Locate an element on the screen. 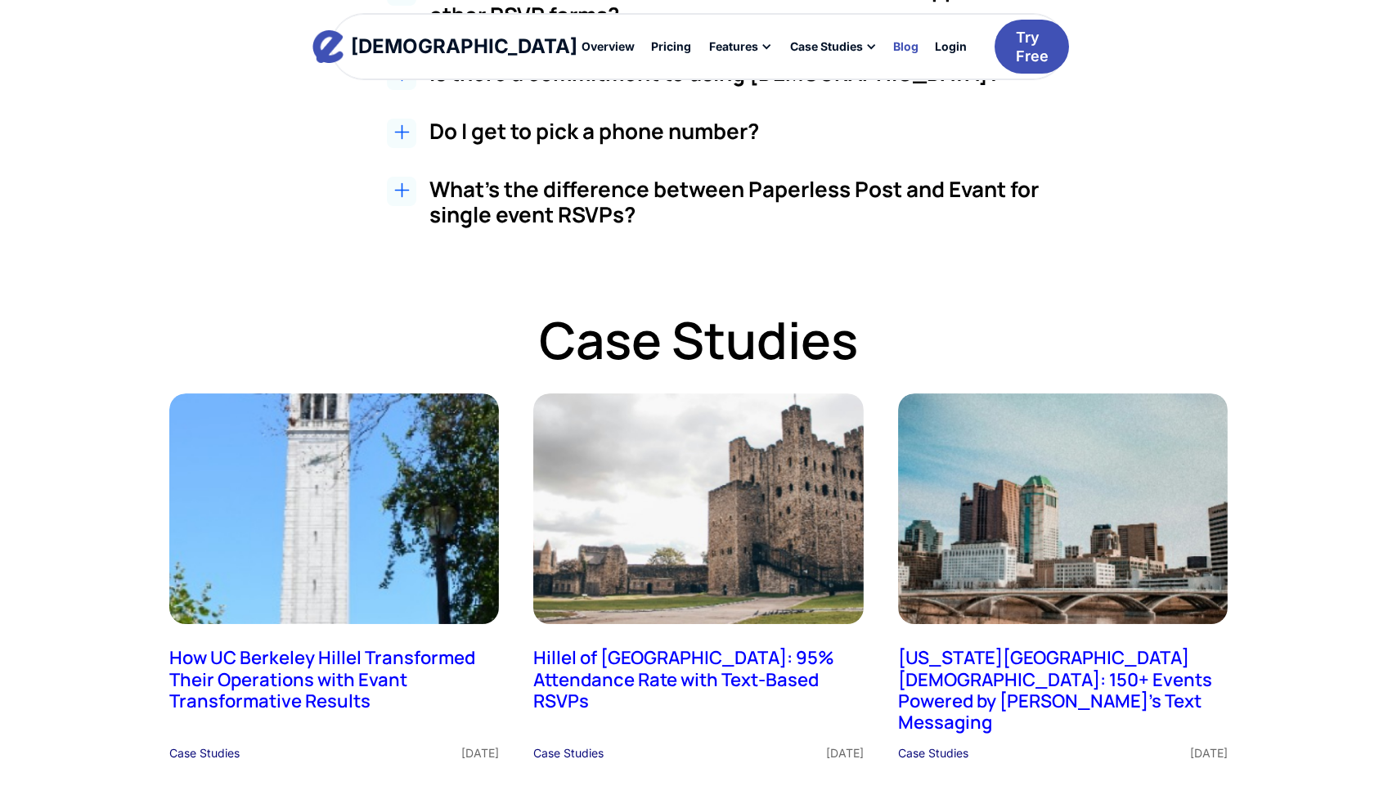 This screenshot has height=795, width=1397. a: Blog is located at coordinates (905, 47).